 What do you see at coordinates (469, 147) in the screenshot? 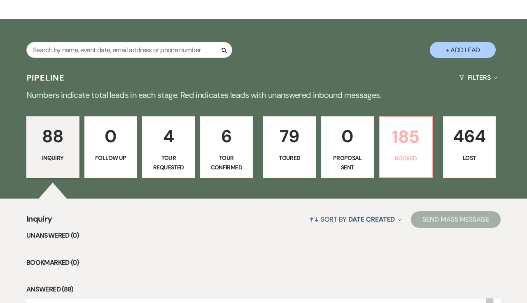
I see `a: 464Lost` at bounding box center [469, 147].